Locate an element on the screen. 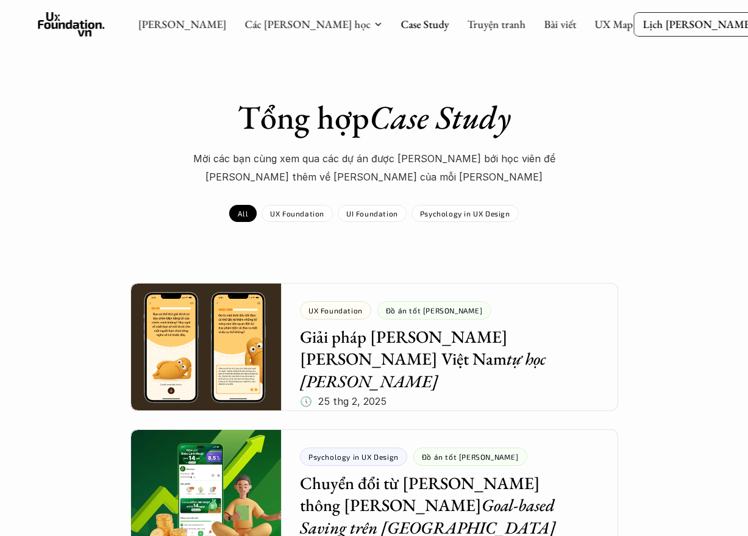 This screenshot has width=748, height=536. p: UX Foundation is located at coordinates (297, 213).